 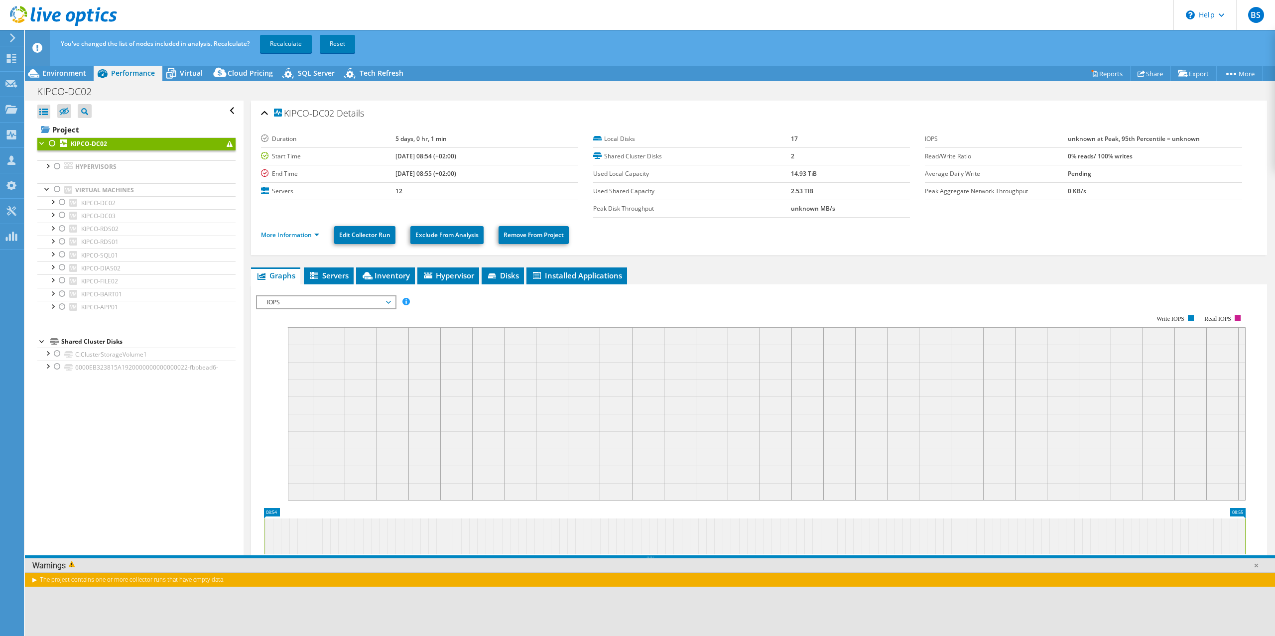 What do you see at coordinates (692, 174) in the screenshot?
I see `label: Used Local Capacity` at bounding box center [692, 174].